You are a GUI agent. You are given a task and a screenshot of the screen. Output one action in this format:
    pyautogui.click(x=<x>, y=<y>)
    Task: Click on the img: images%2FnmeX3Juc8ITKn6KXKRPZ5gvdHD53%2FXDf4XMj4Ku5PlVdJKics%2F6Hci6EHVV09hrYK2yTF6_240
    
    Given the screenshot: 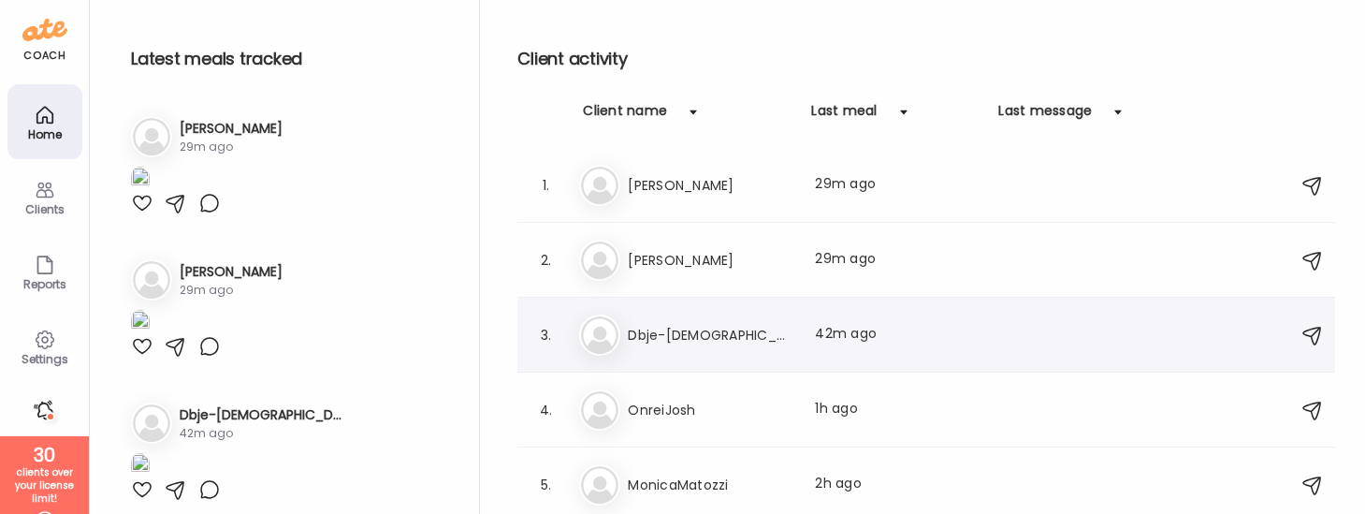 What is the action you would take?
    pyautogui.click(x=140, y=322)
    